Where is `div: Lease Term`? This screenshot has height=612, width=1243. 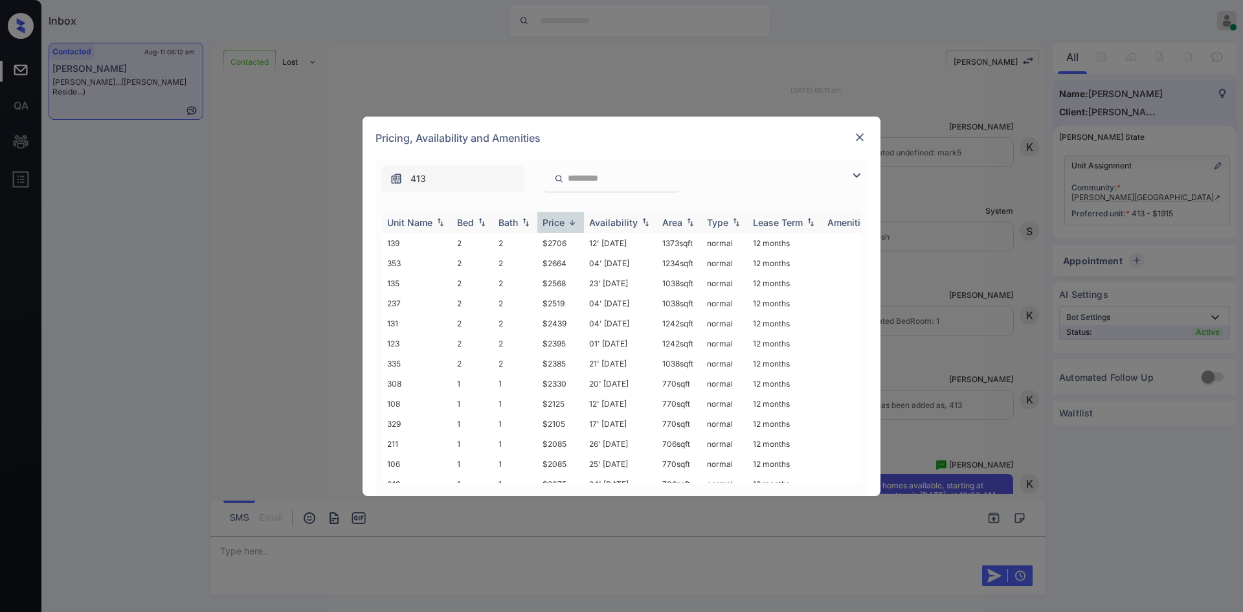 div: Lease Term is located at coordinates (777, 222).